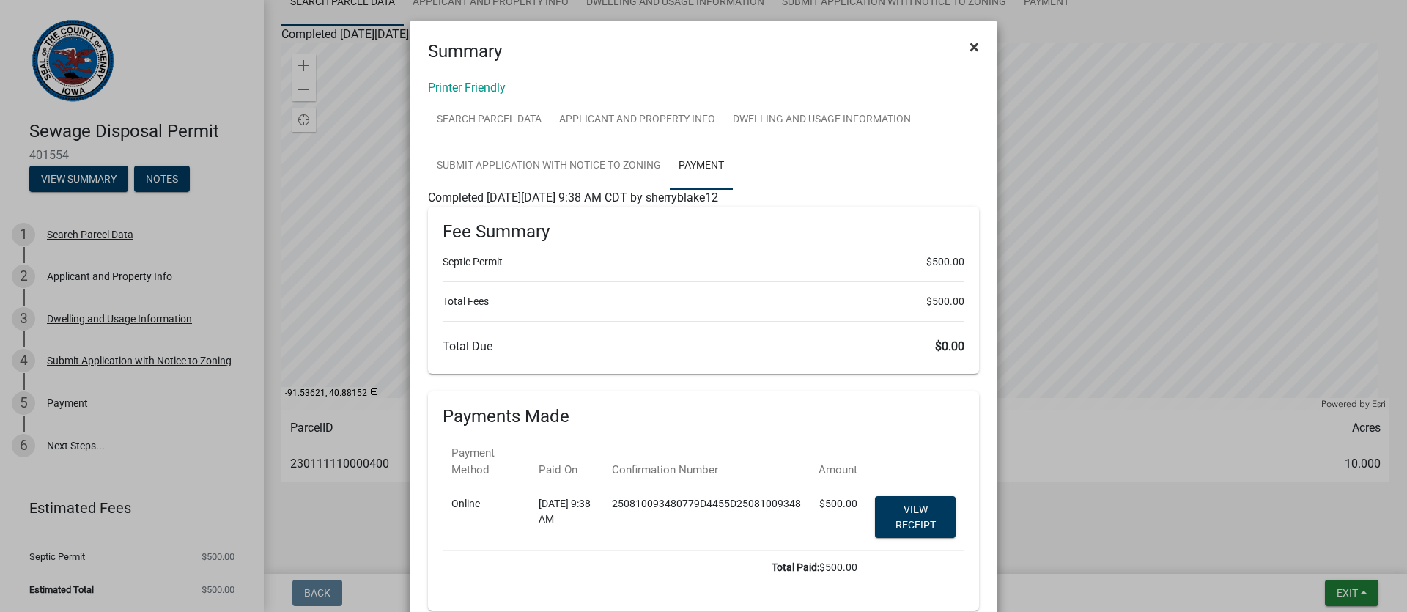 This screenshot has height=612, width=1407. What do you see at coordinates (703, 262) in the screenshot?
I see `li: Septic Permit` at bounding box center [703, 262].